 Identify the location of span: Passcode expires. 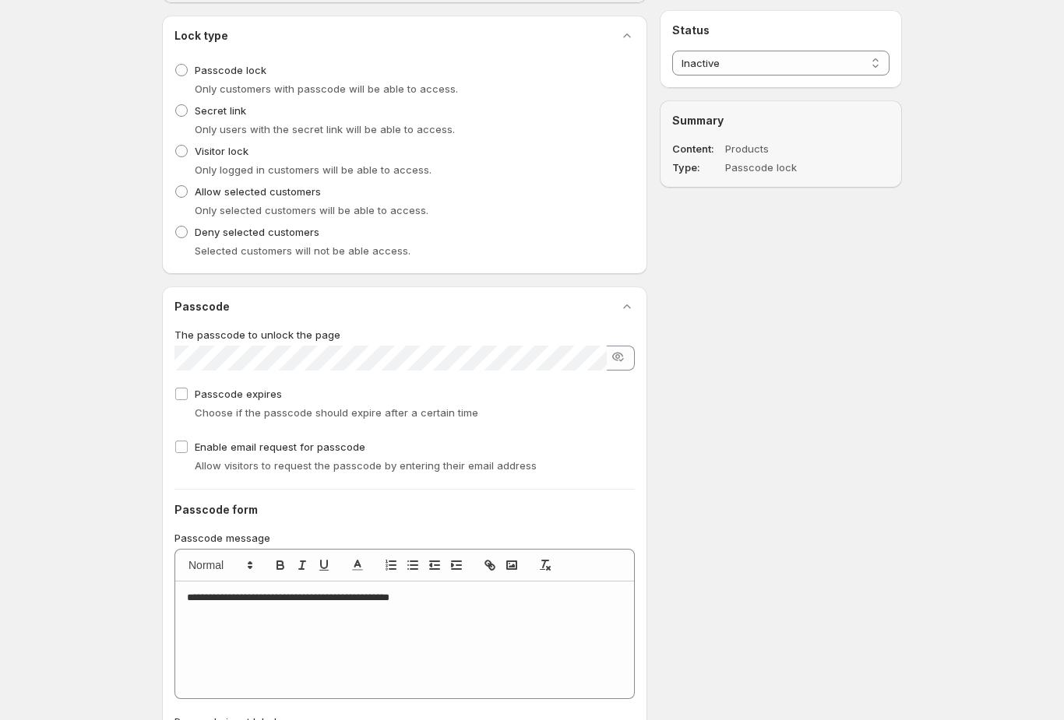
(238, 394).